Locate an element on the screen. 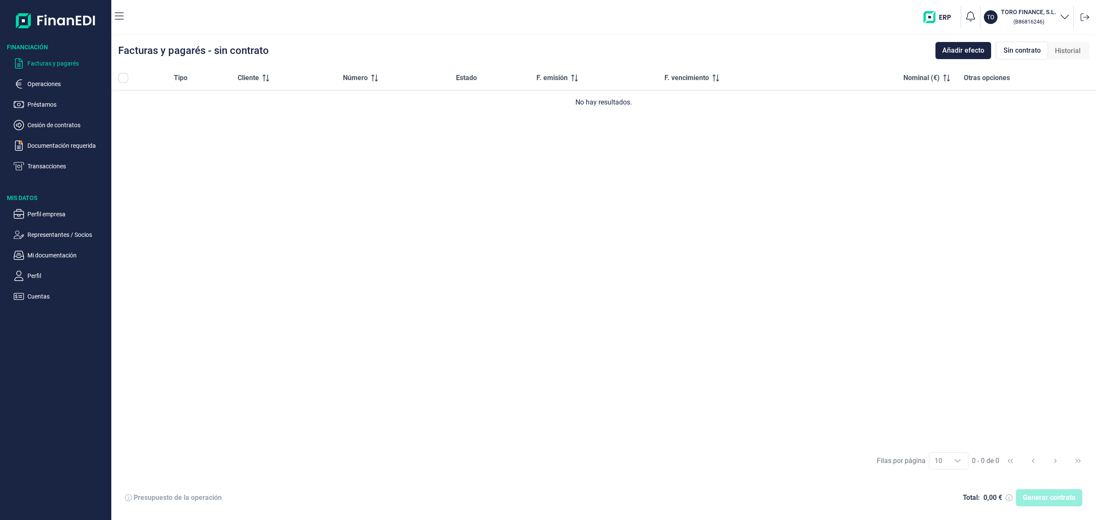 This screenshot has width=1096, height=520. p: Documentación requerida is located at coordinates (68, 146).